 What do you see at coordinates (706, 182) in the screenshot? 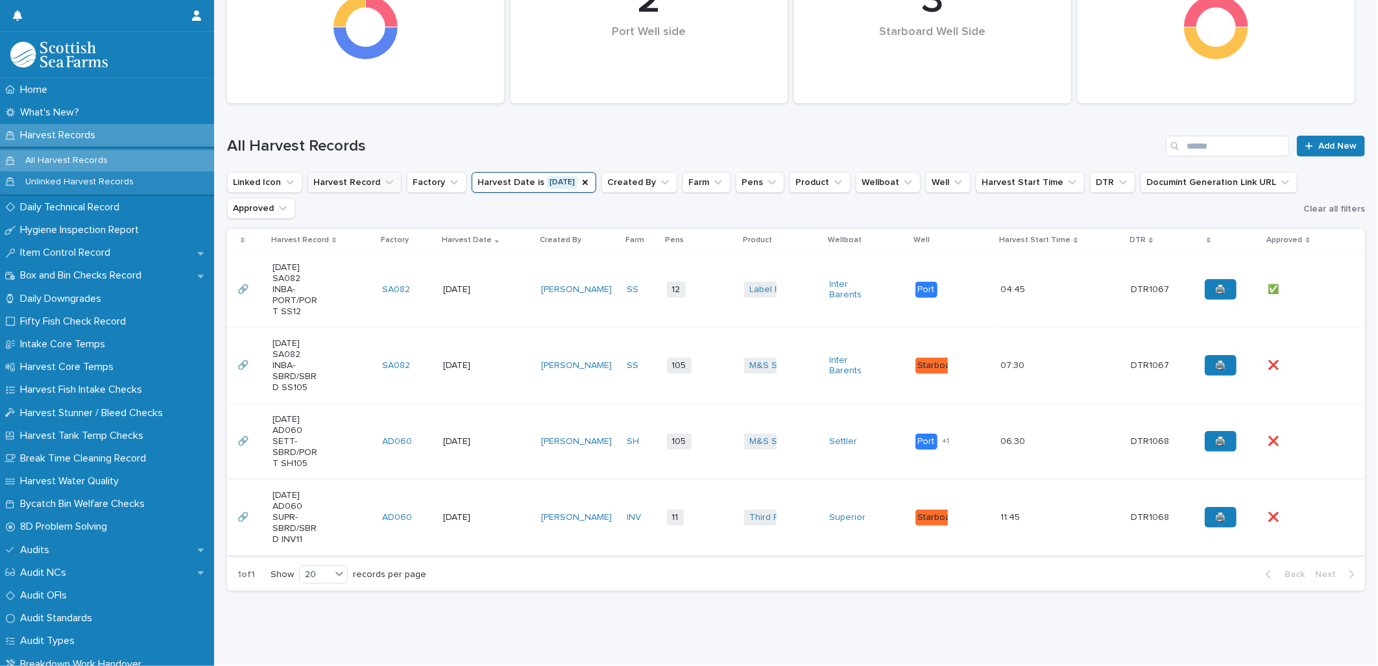
I see `button: Farm` at bounding box center [706, 182].